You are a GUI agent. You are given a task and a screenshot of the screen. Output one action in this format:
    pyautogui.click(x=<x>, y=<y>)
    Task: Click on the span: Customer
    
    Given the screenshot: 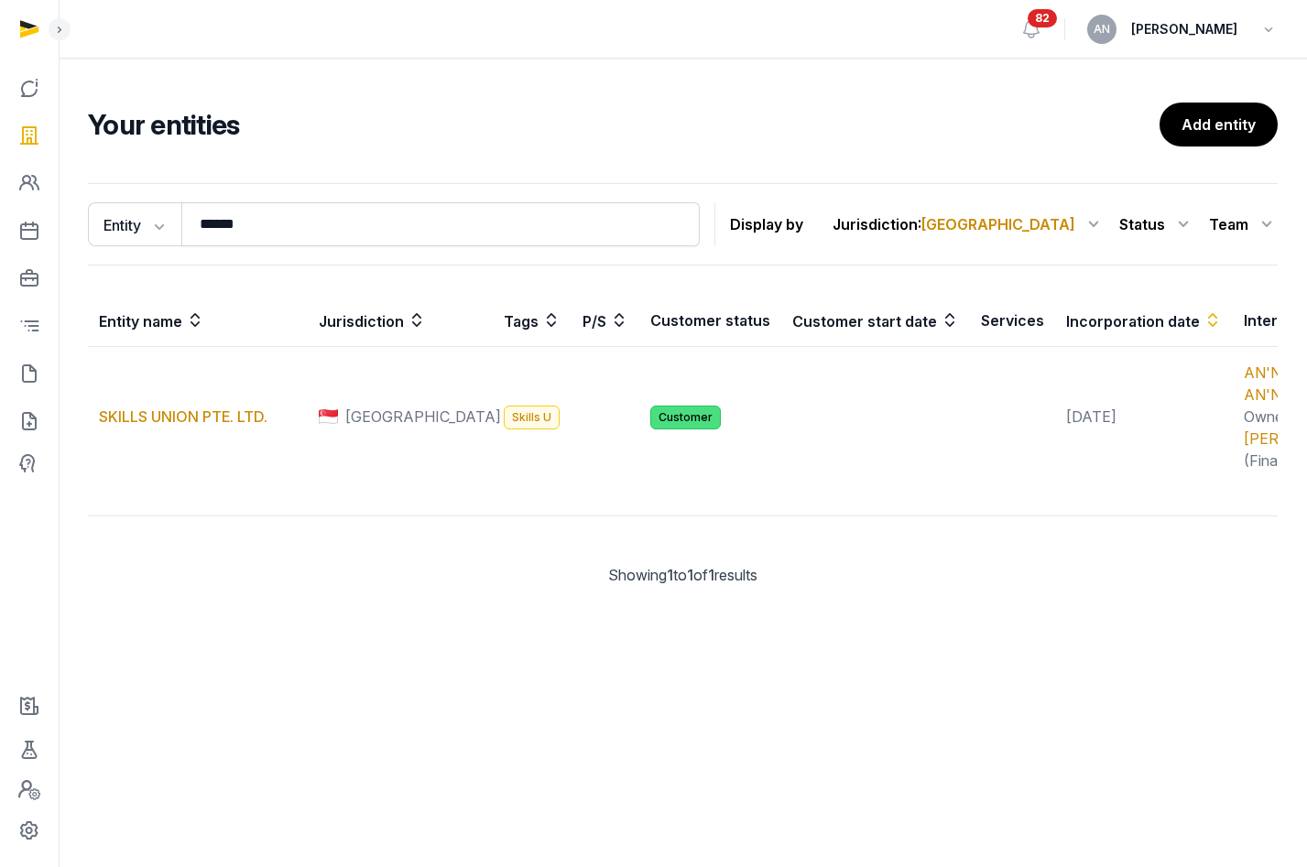 What is the action you would take?
    pyautogui.click(x=685, y=418)
    